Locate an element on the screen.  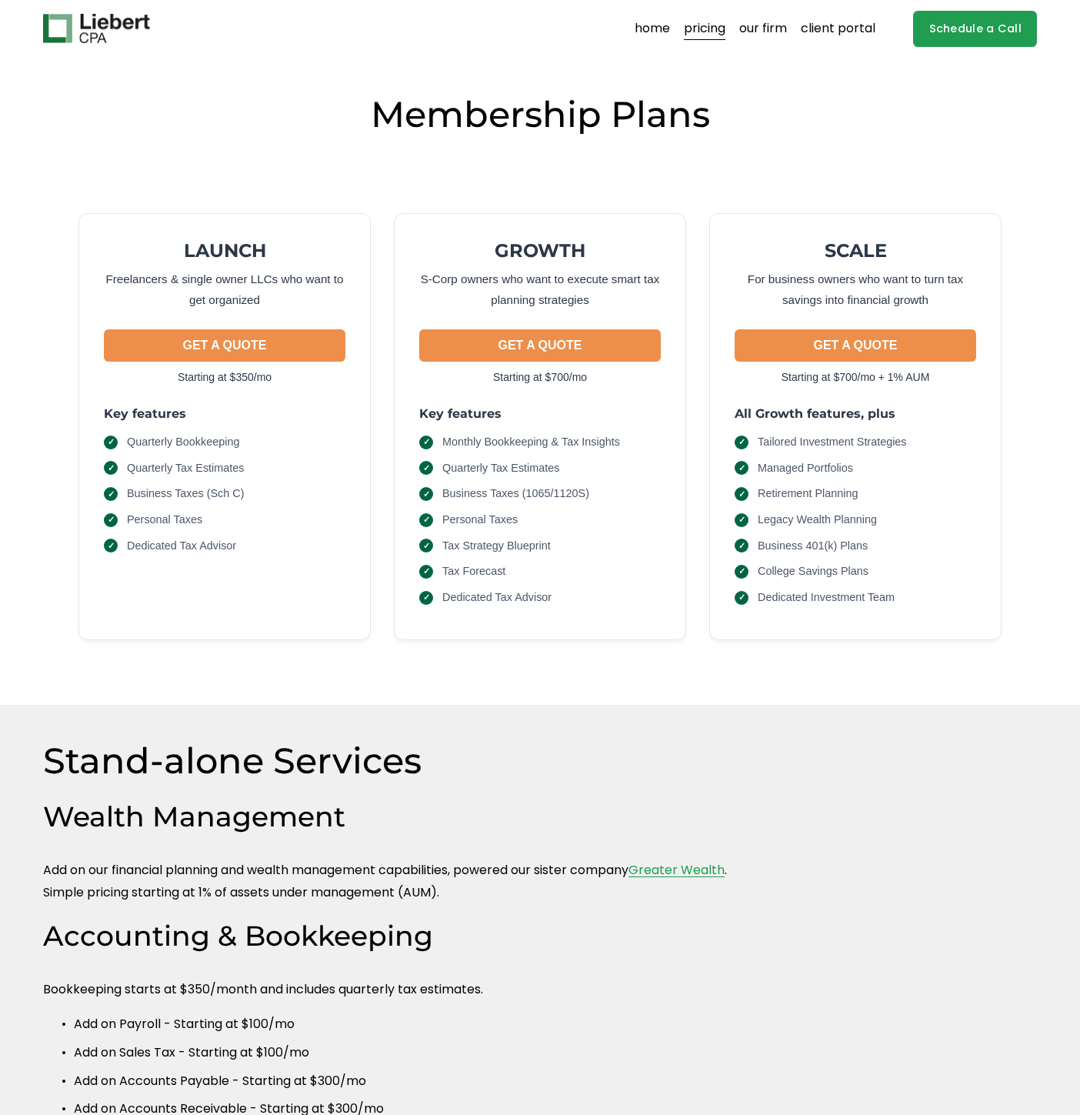
a: our firm is located at coordinates (763, 28).